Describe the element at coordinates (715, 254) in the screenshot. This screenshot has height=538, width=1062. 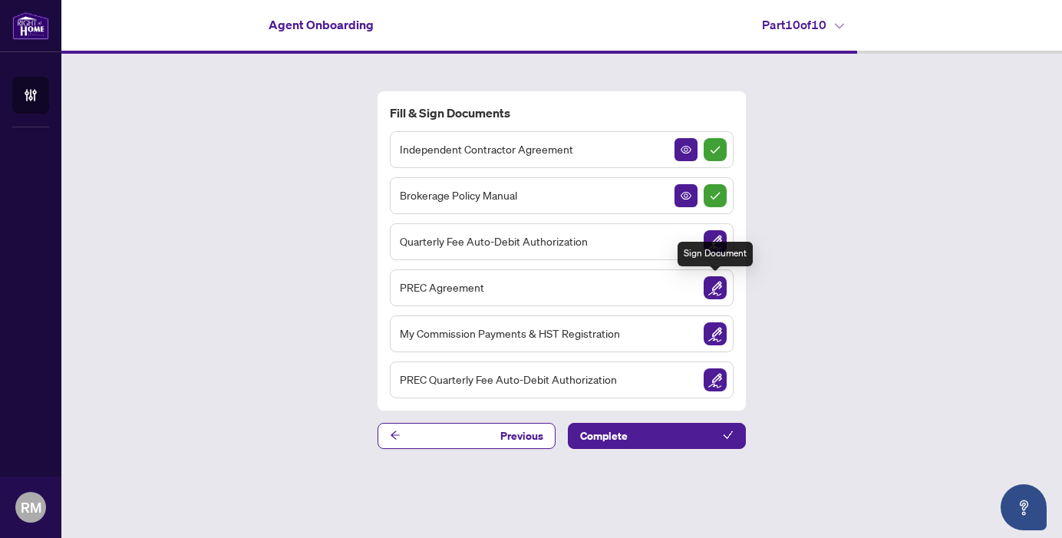
I see `div: Sign Document` at that location.